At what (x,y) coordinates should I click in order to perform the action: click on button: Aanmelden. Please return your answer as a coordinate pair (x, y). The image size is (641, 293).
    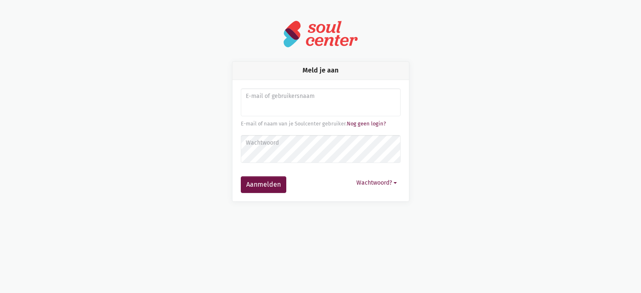
    Looking at the image, I should click on (263, 185).